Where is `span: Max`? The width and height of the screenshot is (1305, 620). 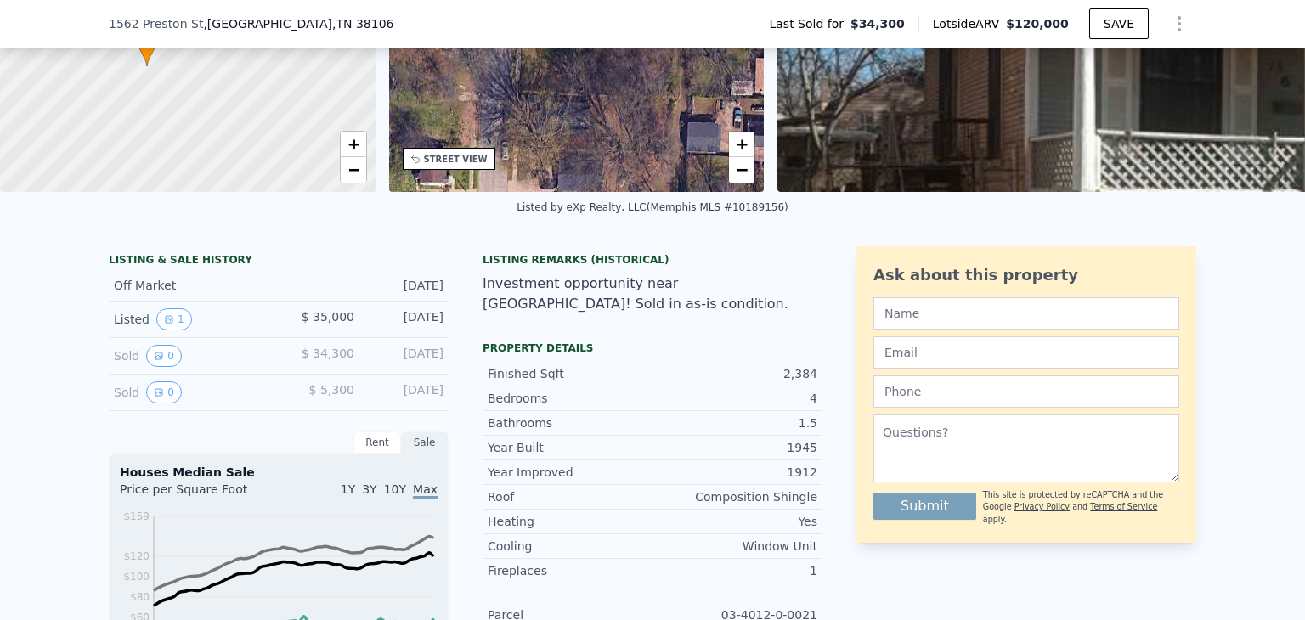 span: Max is located at coordinates (425, 491).